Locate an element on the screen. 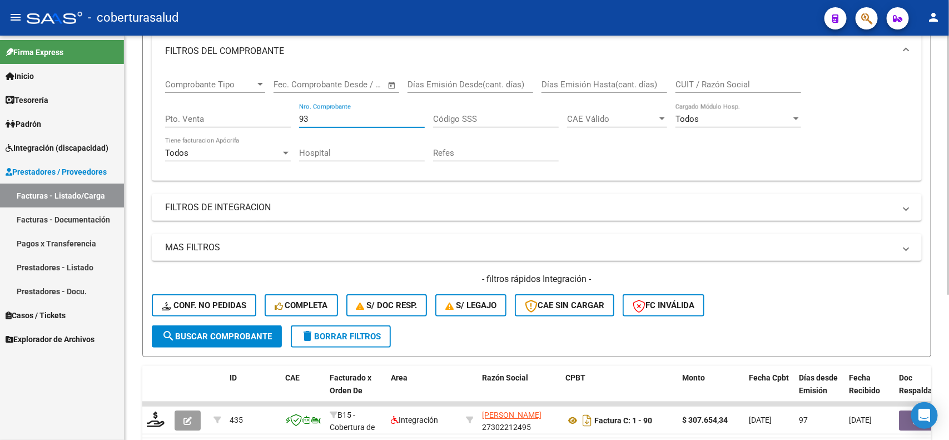 This screenshot has height=440, width=949. span: Inicio is located at coordinates (19, 76).